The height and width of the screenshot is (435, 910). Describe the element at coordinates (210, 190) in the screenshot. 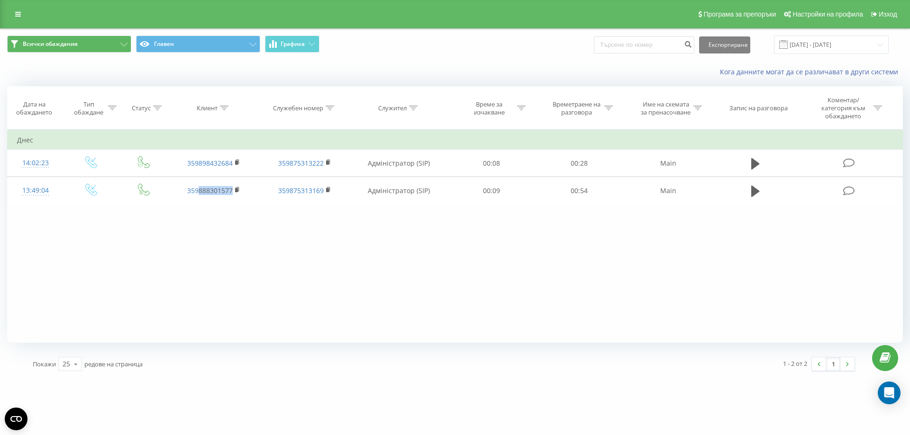

I see `a: 359888301577` at that location.